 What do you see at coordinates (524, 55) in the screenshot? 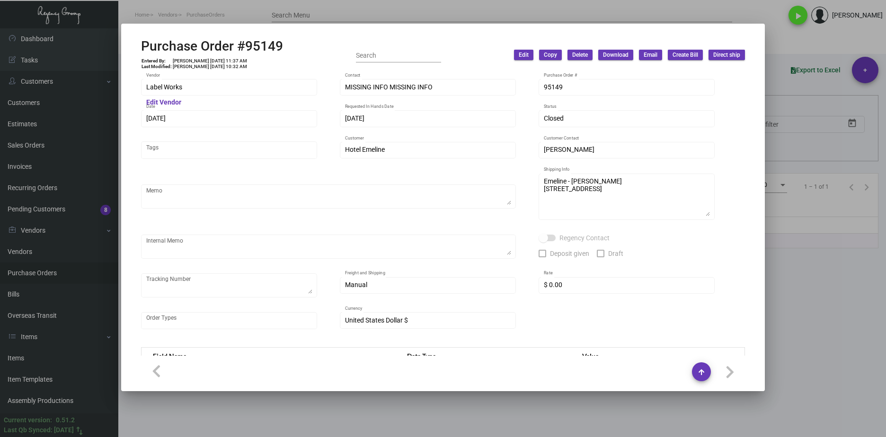
I see `button: Edit` at bounding box center [524, 55].